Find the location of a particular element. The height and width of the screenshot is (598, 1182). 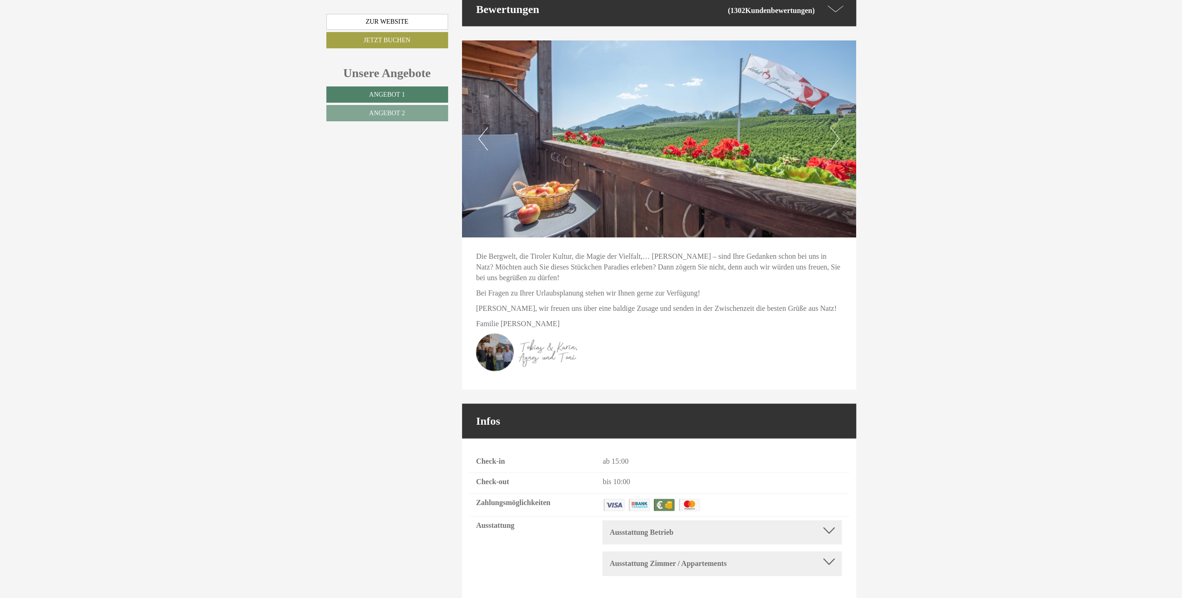

span: Angebot 1 is located at coordinates (387, 94).